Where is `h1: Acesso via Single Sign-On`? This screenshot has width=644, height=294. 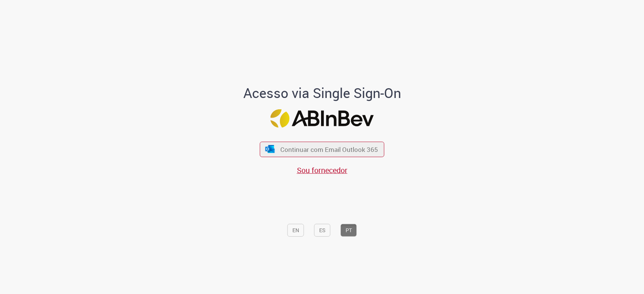
h1: Acesso via Single Sign-On is located at coordinates (322, 93).